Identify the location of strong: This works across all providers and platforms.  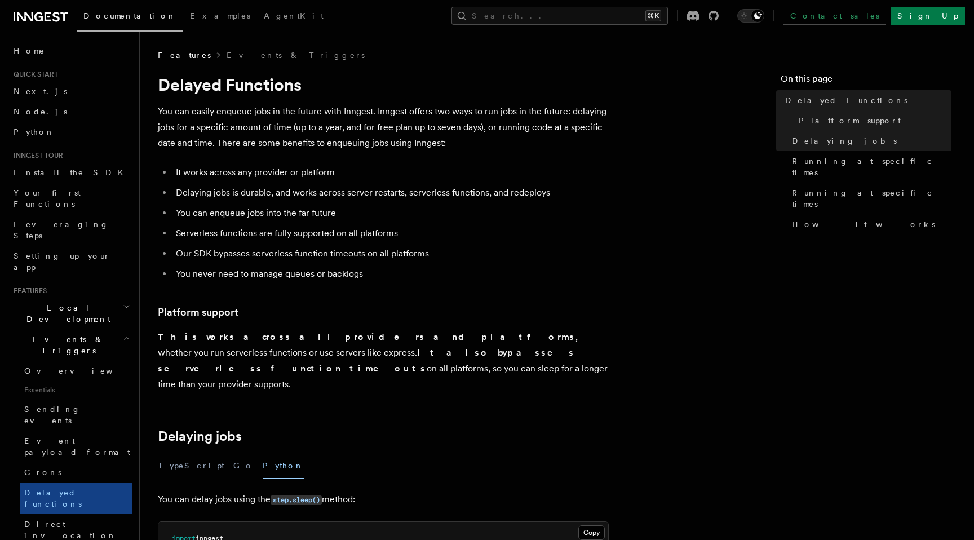
(366, 336).